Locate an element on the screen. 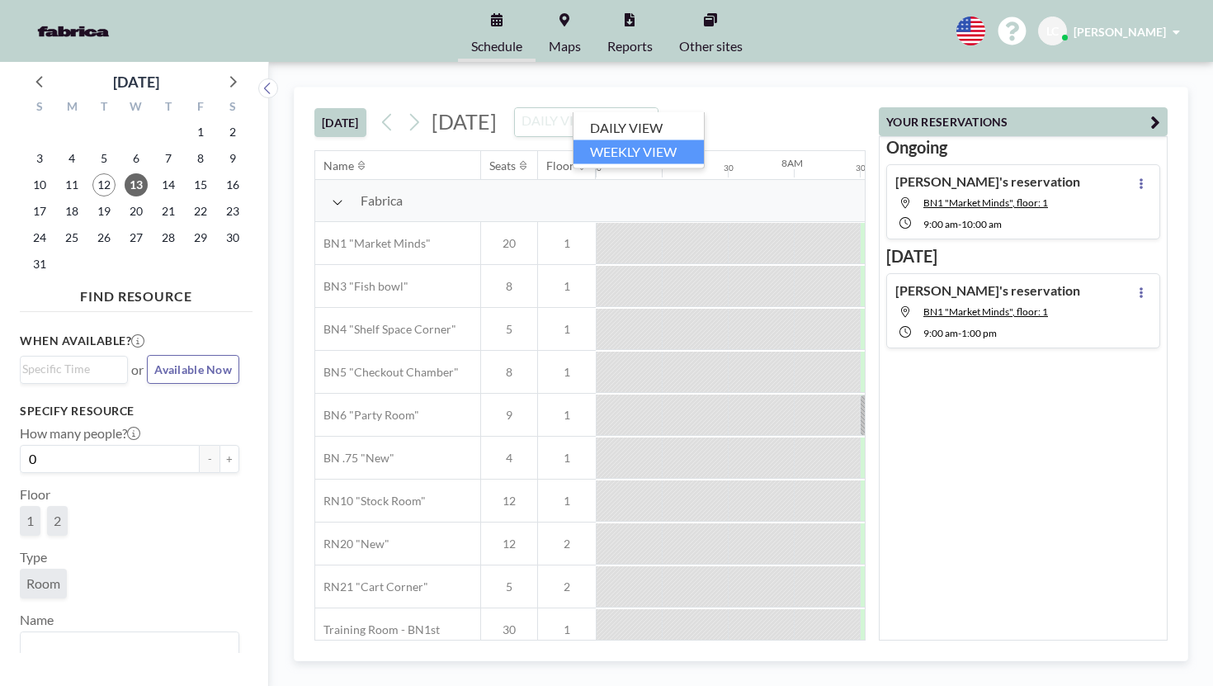 This screenshot has height=686, width=1213. span: Sunday, August 3, 2025 is located at coordinates (40, 158).